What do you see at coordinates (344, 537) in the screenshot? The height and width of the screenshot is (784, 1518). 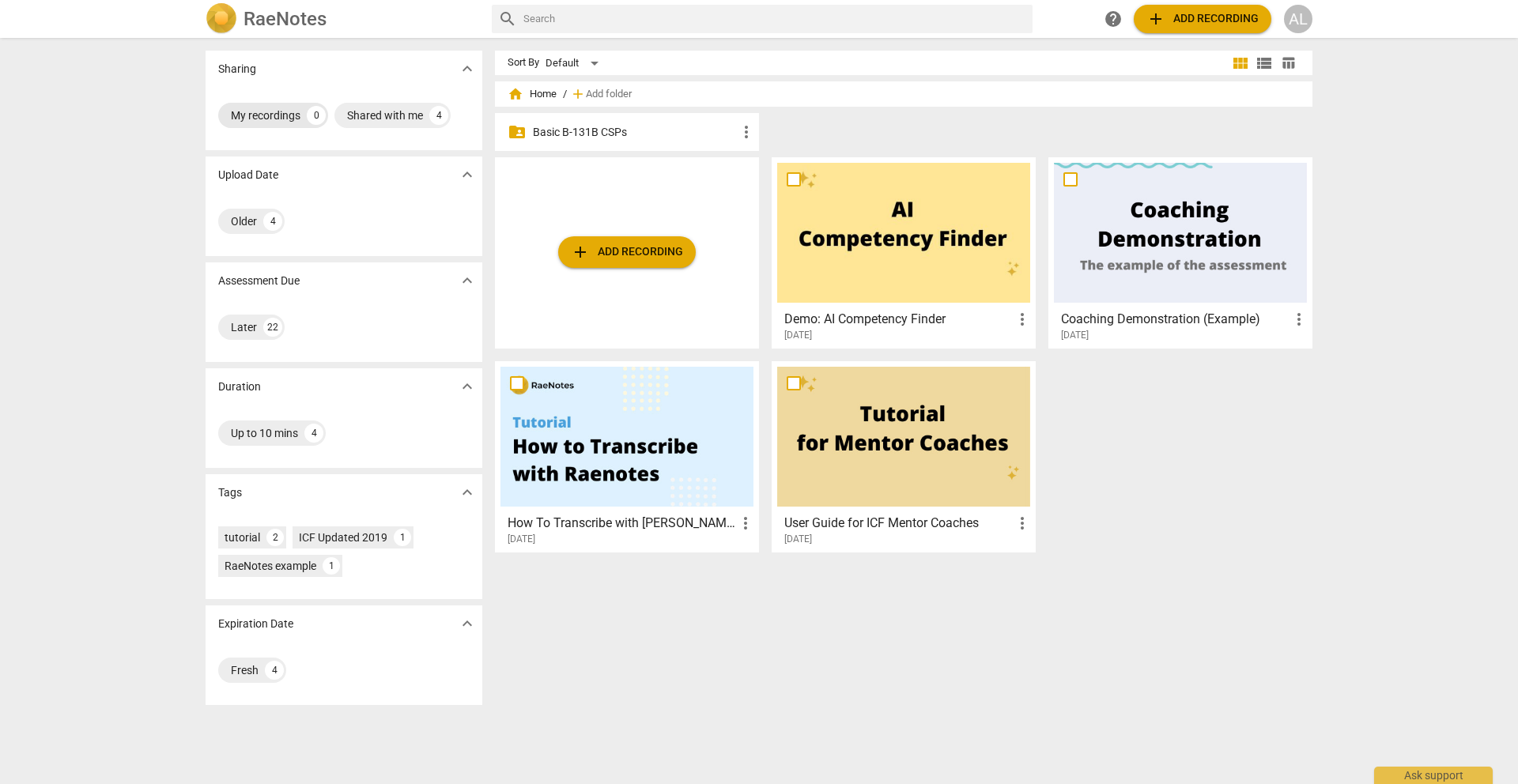 I see `div: ICF Updated 2019` at bounding box center [344, 537].